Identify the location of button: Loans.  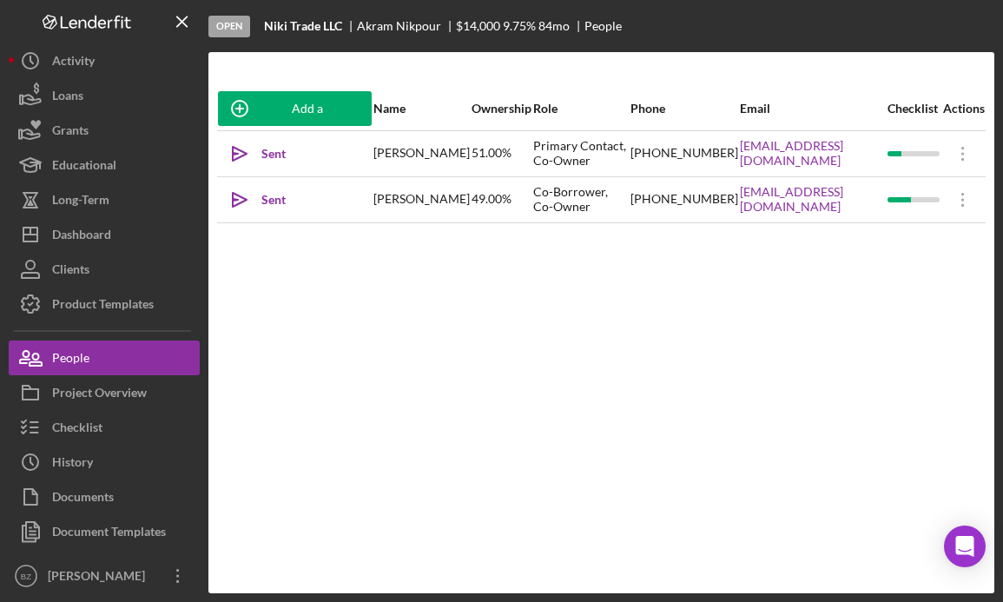
(104, 96).